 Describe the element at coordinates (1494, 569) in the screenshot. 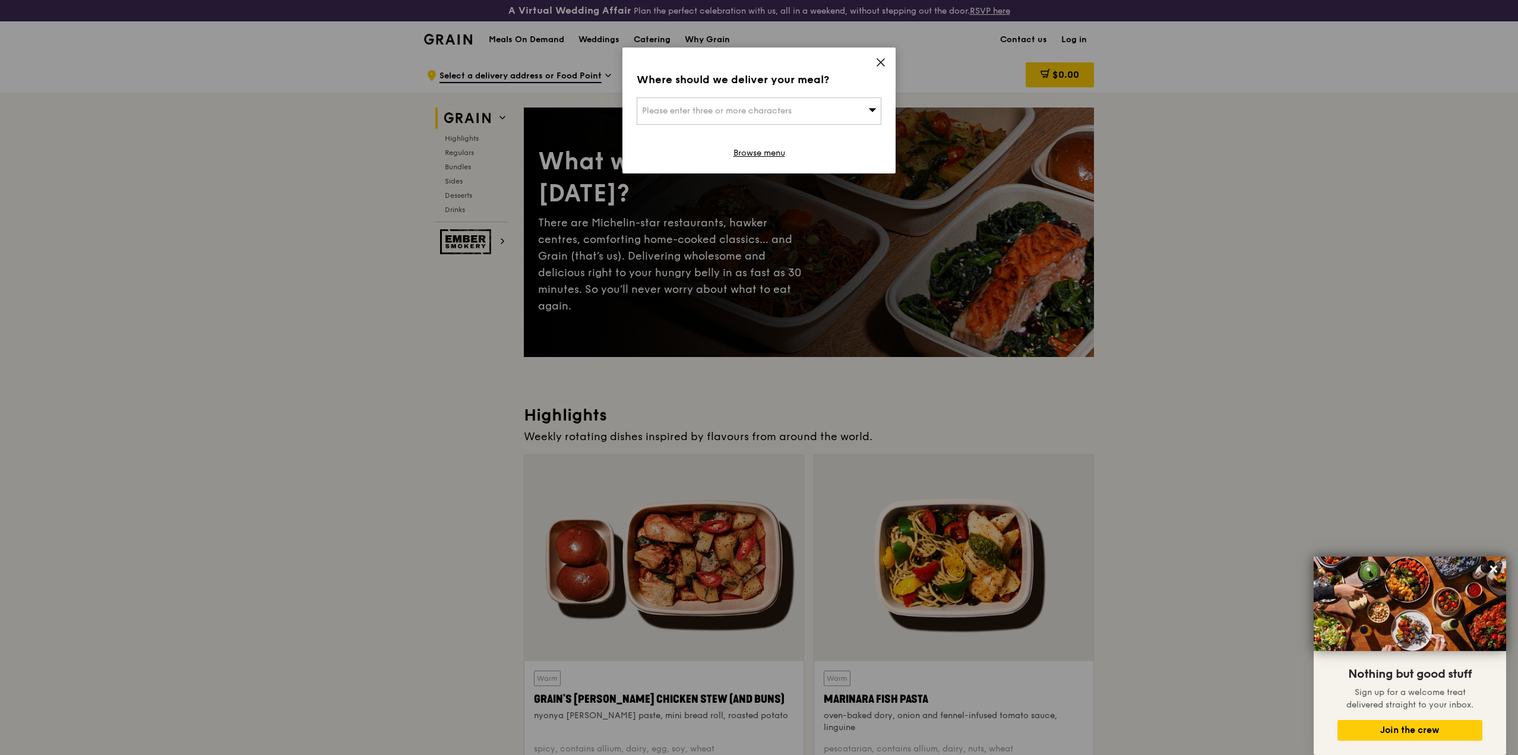

I see `button: Close` at that location.